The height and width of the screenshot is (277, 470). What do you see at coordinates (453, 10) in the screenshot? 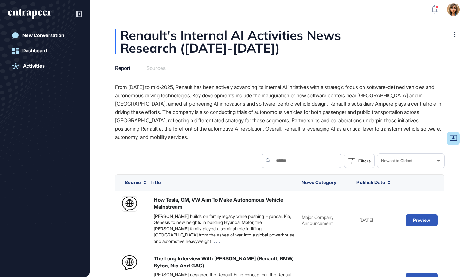
I see `img: user-avatar` at bounding box center [453, 10].